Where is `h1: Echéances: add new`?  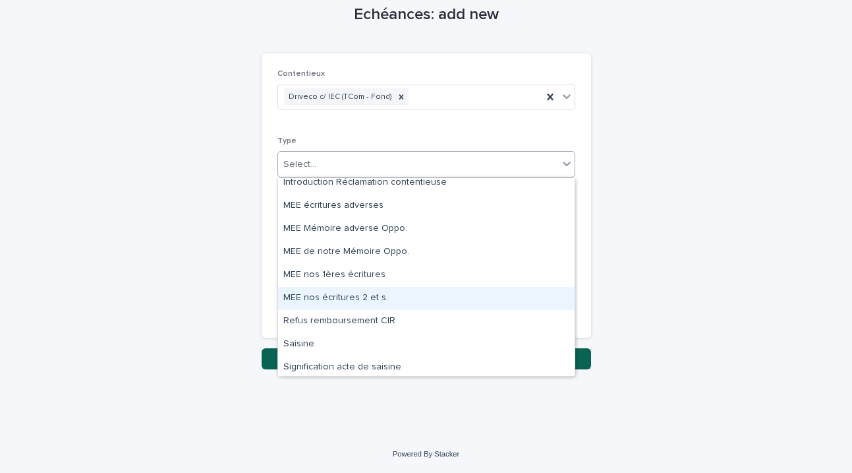
h1: Echéances: add new is located at coordinates (427, 15).